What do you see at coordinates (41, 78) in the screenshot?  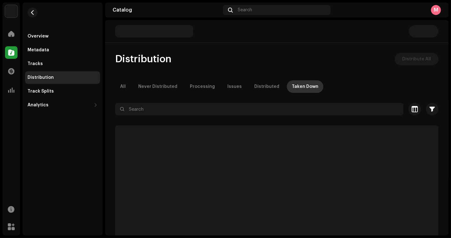 I see `div: Distribution` at bounding box center [41, 78].